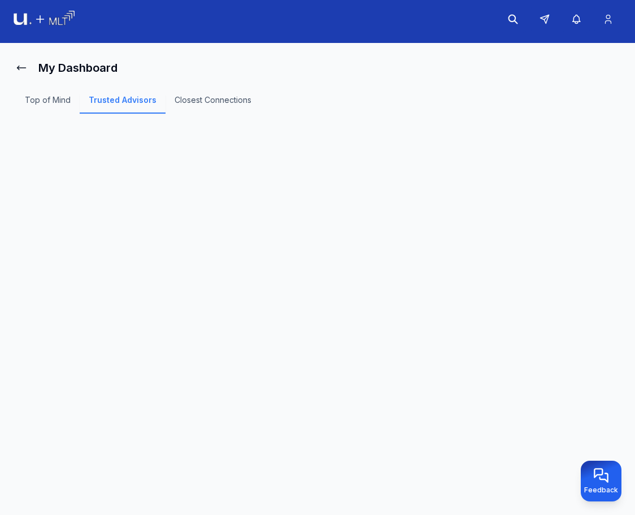  Describe the element at coordinates (78, 68) in the screenshot. I see `h1: My Dashboard` at that location.